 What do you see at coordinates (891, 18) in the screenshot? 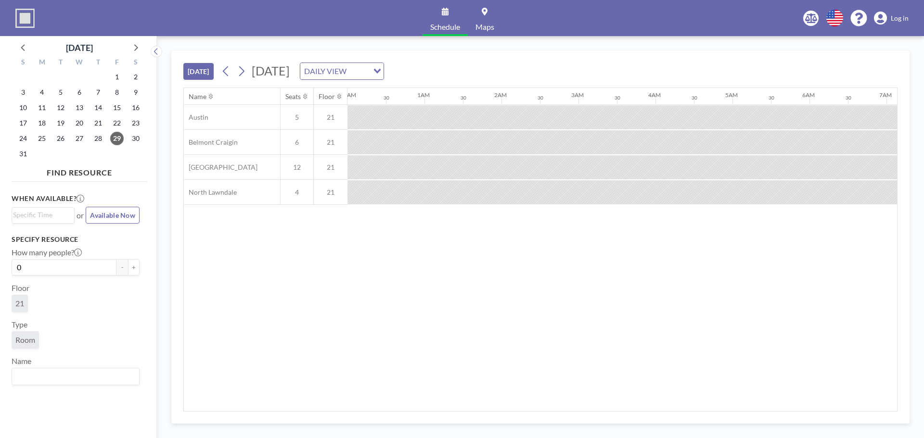
I see `a: Log in` at bounding box center [891, 18].